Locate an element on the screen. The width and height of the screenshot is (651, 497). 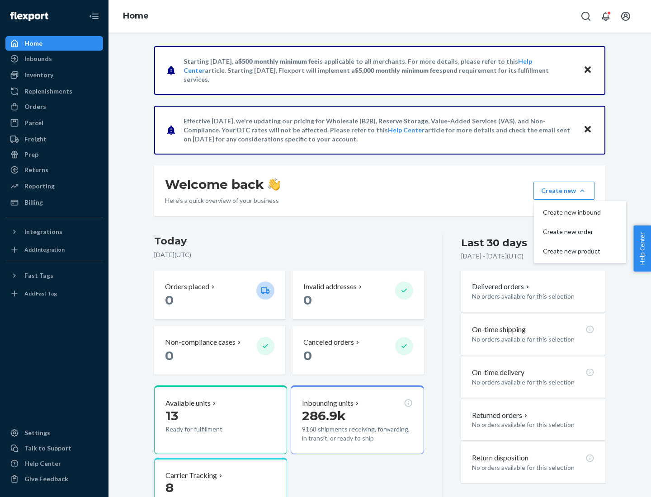
button: Close Navigation is located at coordinates (94, 16).